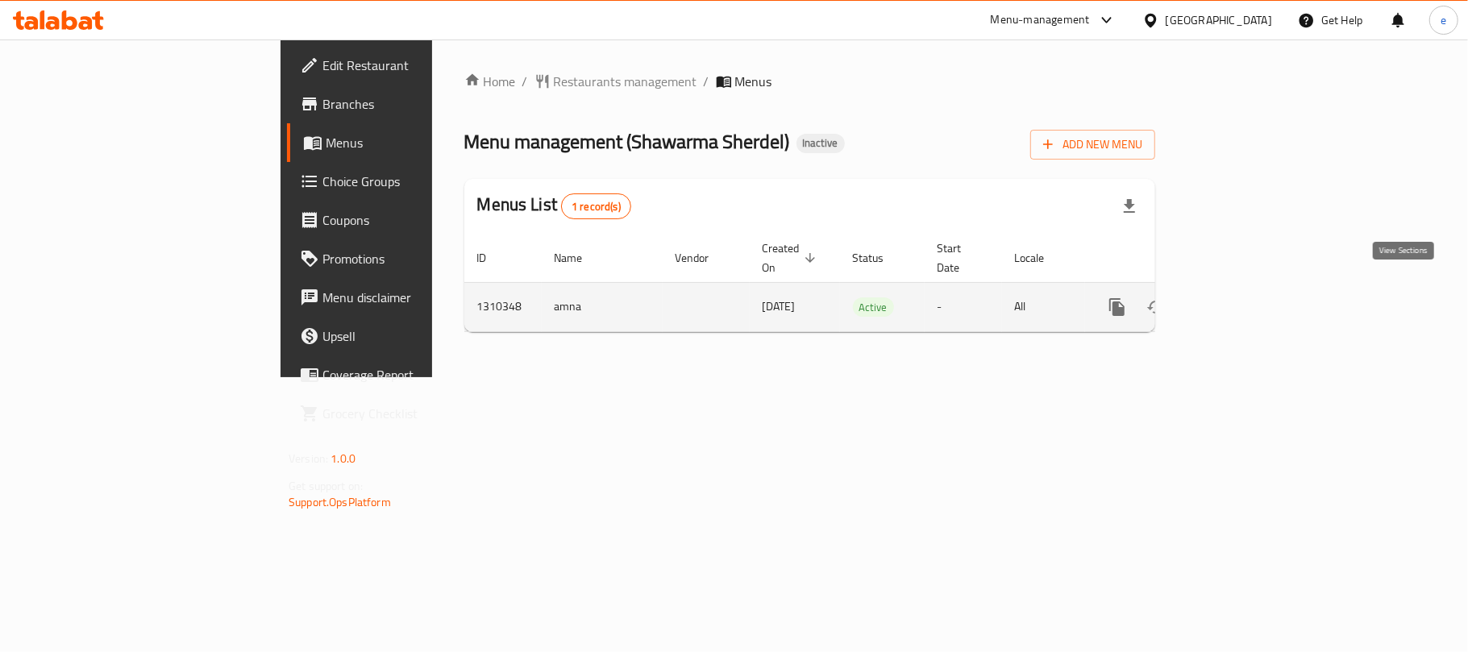  I want to click on button: more, so click(1117, 307).